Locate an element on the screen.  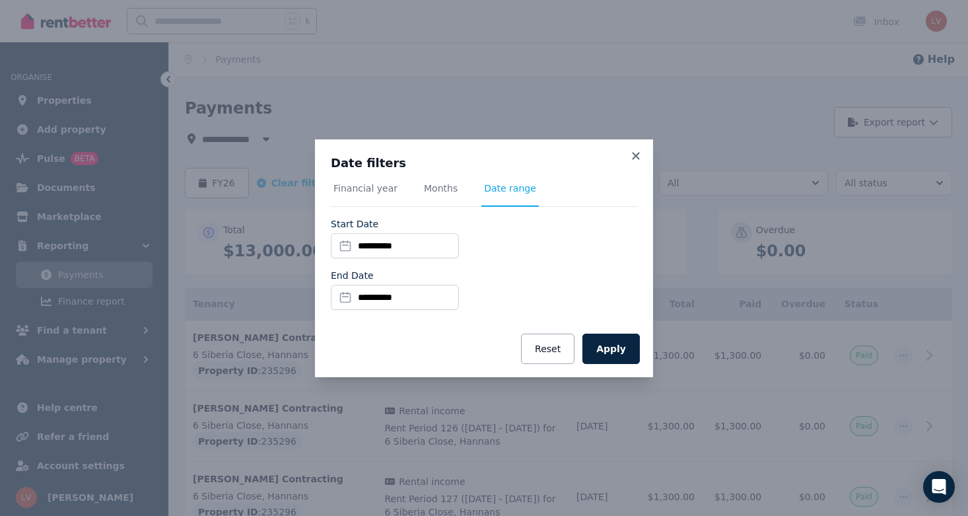
span: Financial year is located at coordinates (365, 188).